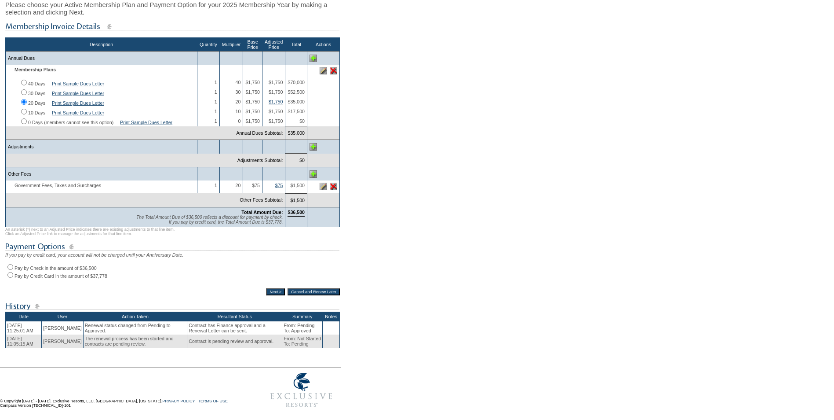  Describe the element at coordinates (37, 93) in the screenshot. I see `label: 30 Days` at that location.